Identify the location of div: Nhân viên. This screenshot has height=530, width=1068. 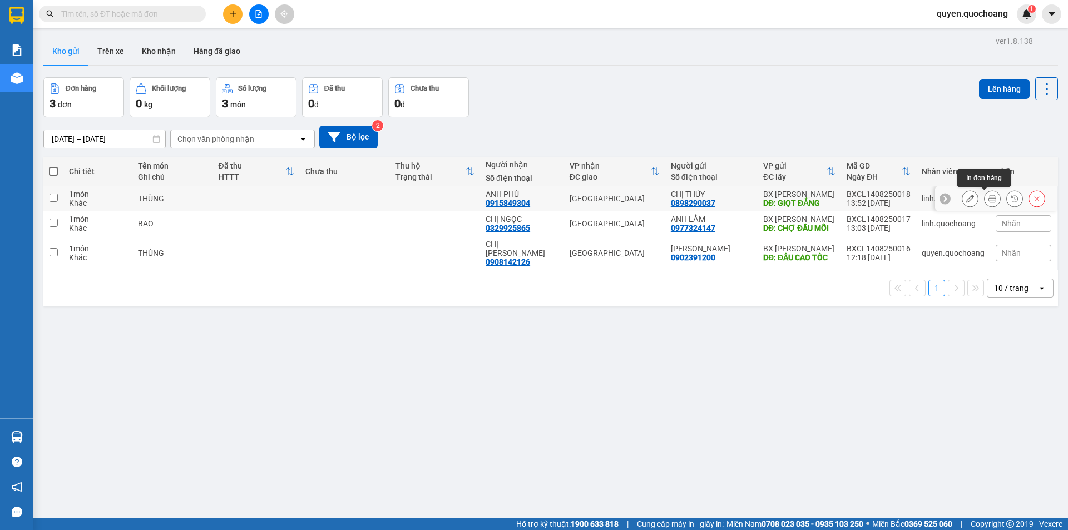
(953, 171).